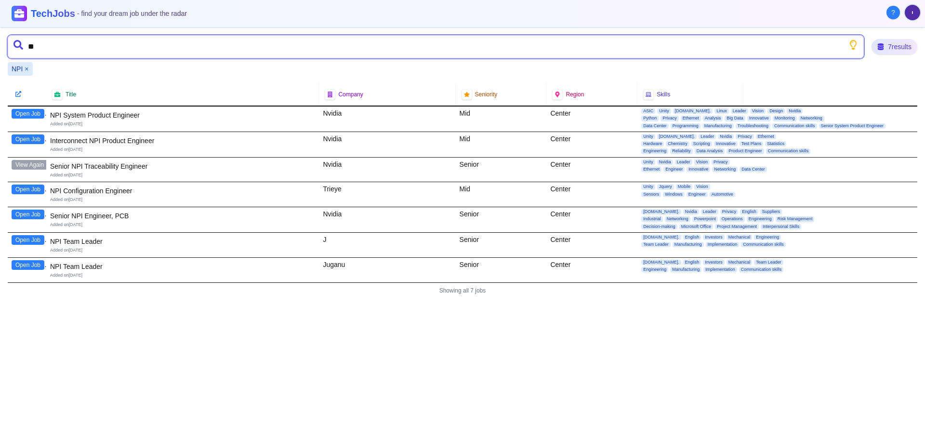 The image size is (925, 439). Describe the element at coordinates (652, 144) in the screenshot. I see `span: Hardware` at that location.